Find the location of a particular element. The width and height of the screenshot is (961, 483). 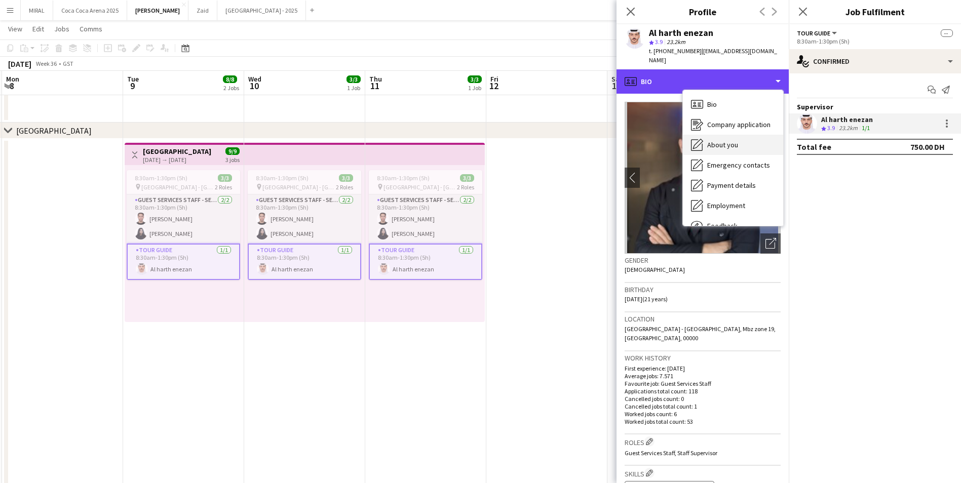

div: 3 jobs is located at coordinates (232, 159).